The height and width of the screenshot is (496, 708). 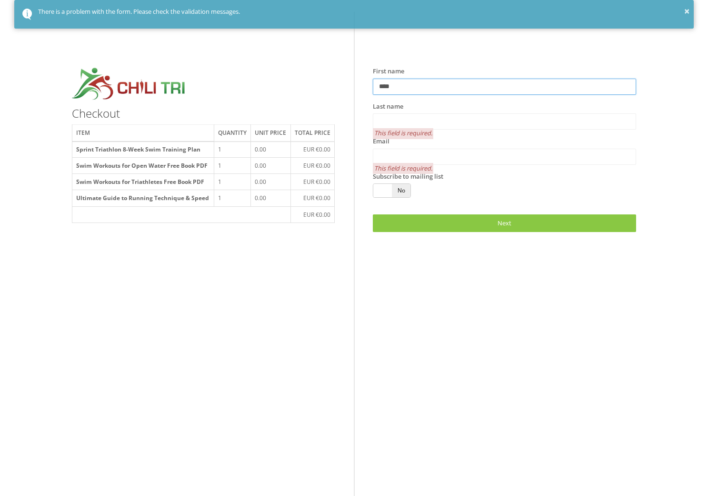 I want to click on h3: Checkout, so click(x=203, y=113).